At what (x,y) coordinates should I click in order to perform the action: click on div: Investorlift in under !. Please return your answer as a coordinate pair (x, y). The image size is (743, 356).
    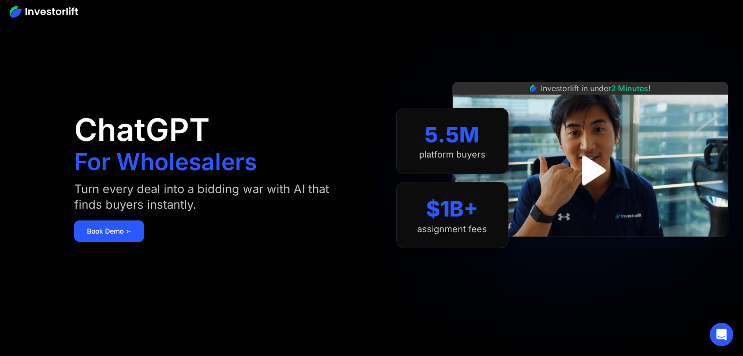
    Looking at the image, I should click on (595, 88).